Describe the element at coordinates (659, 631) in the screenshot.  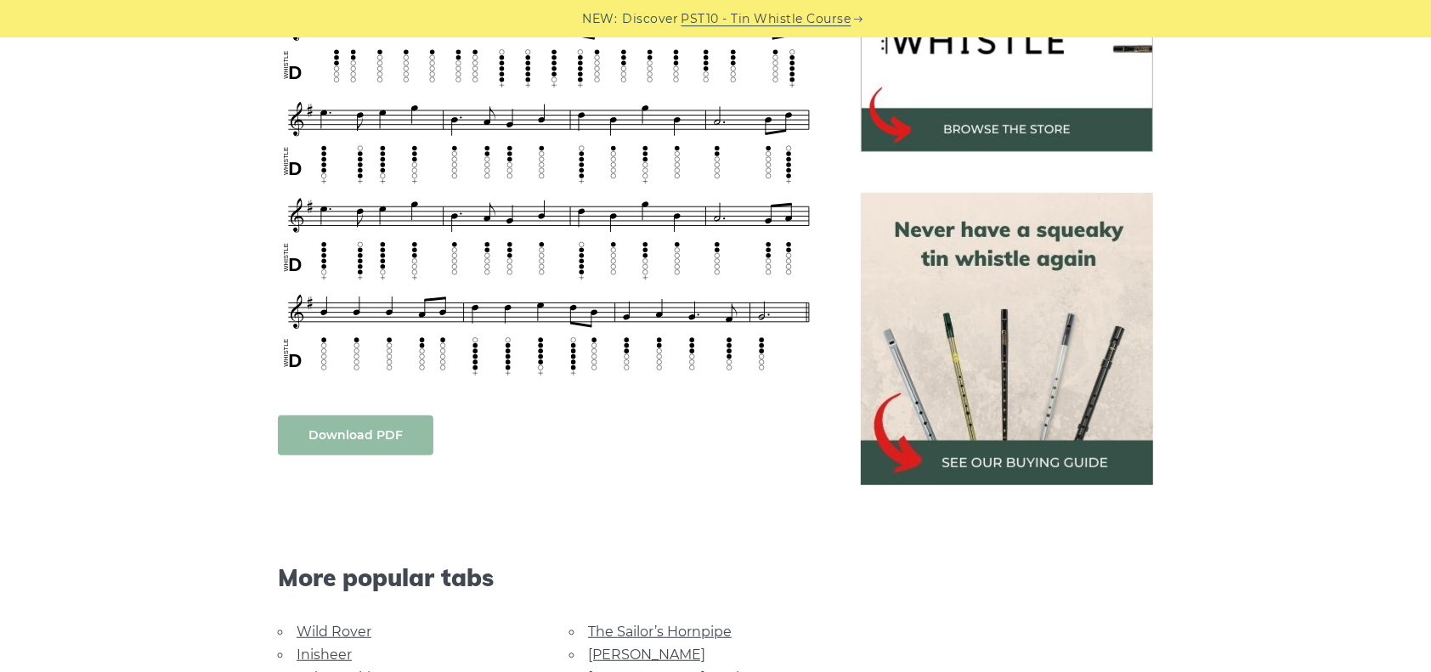
I see `a: The Sailor’s Hornpipe` at that location.